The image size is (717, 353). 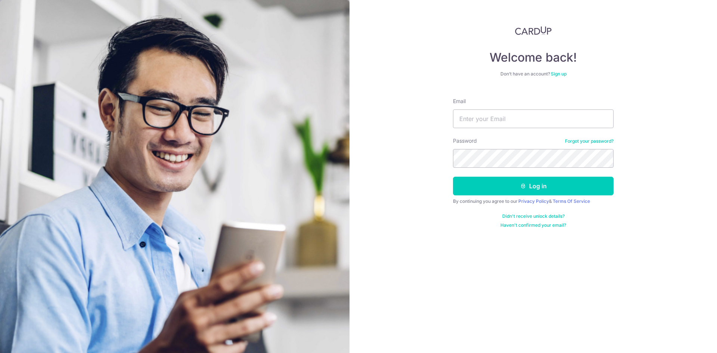 What do you see at coordinates (559, 74) in the screenshot?
I see `a: Sign up` at bounding box center [559, 74].